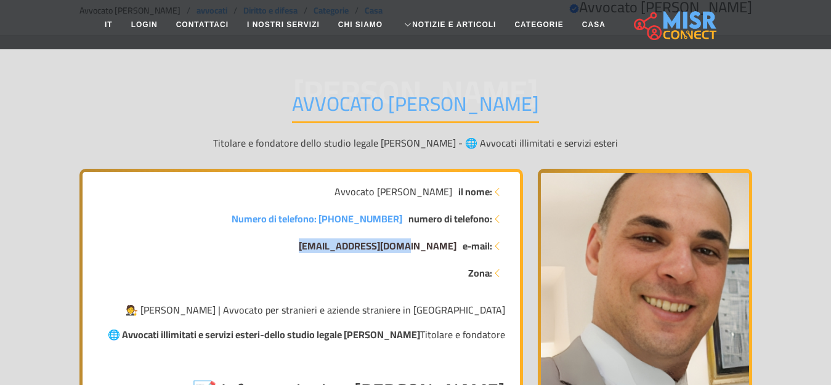  Describe the element at coordinates (475, 192) in the screenshot. I see `font: il nome:` at that location.